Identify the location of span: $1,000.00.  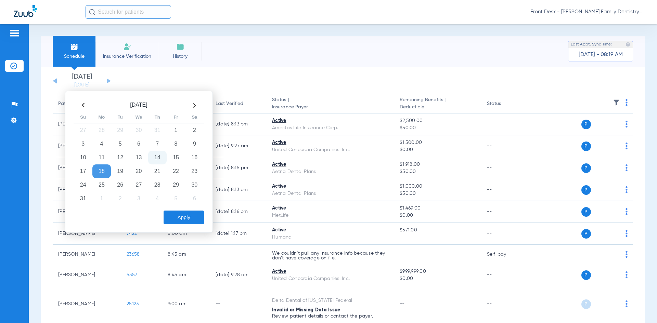
(438, 187).